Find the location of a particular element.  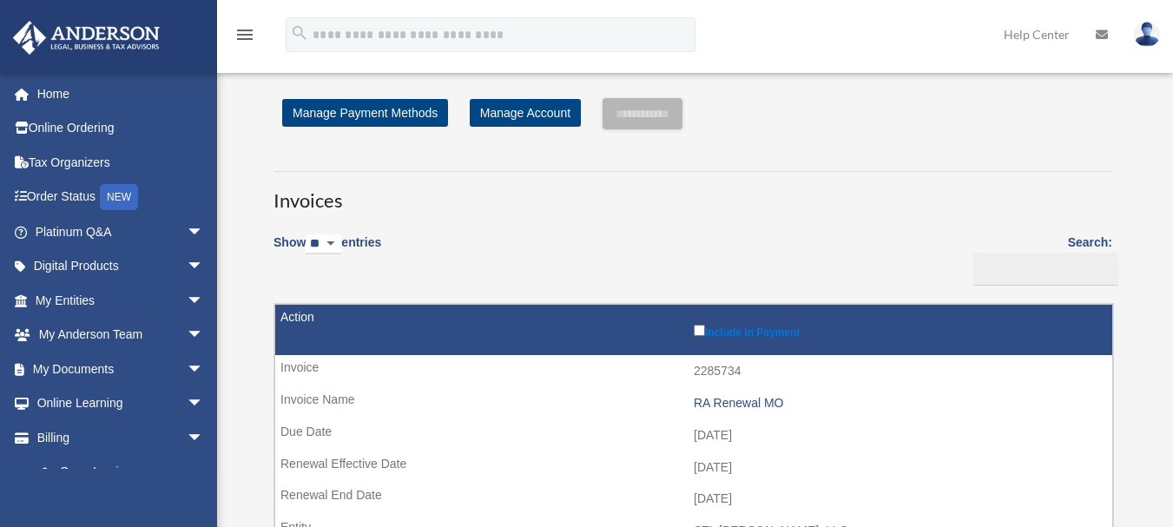

a: Tax Organizers is located at coordinates (121, 162).